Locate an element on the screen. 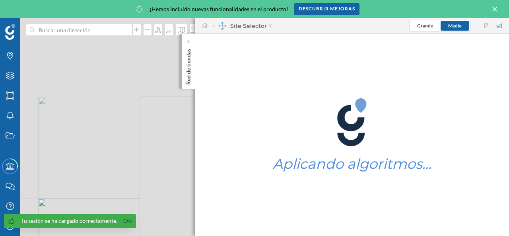  img: Geoblink Logo is located at coordinates (10, 32).